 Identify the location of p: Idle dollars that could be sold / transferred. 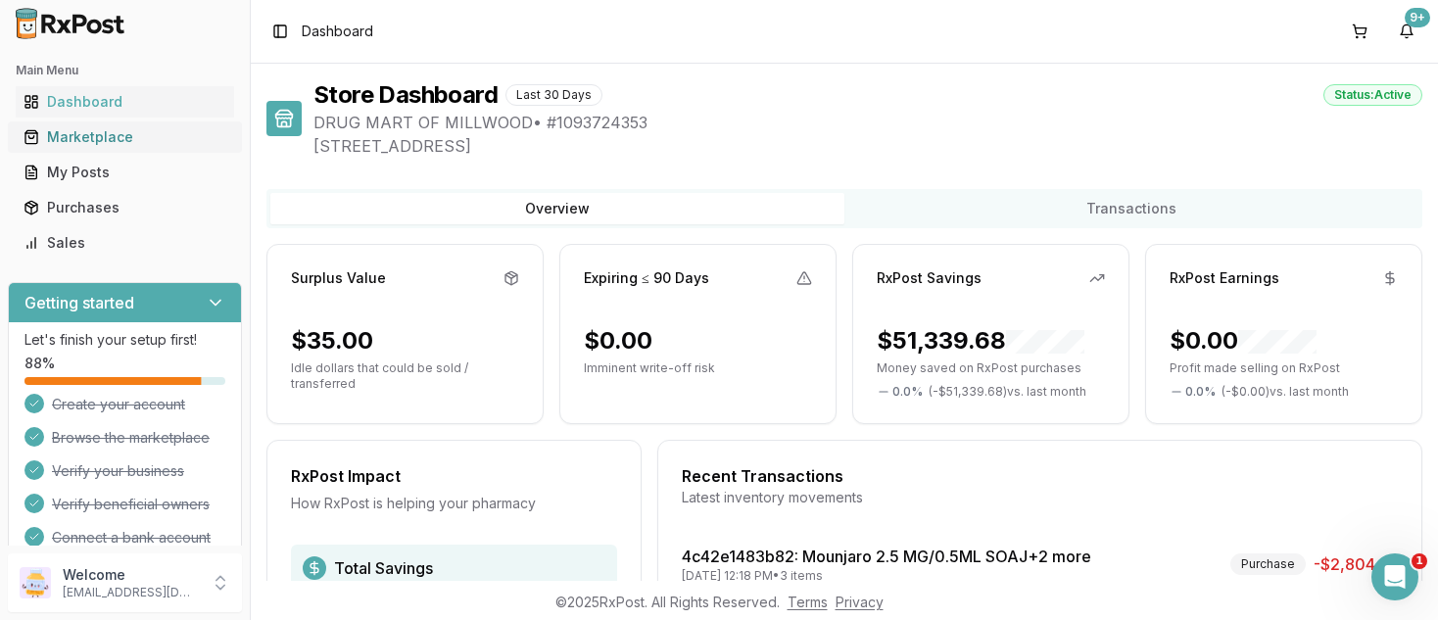
(405, 376).